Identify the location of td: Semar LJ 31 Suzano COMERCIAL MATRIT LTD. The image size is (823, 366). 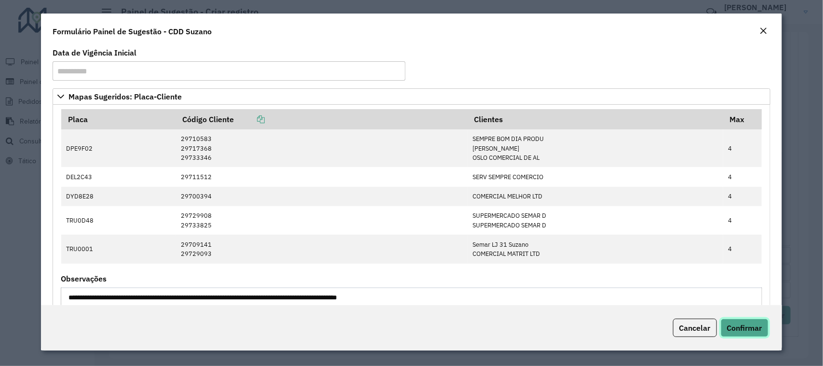
(596, 248).